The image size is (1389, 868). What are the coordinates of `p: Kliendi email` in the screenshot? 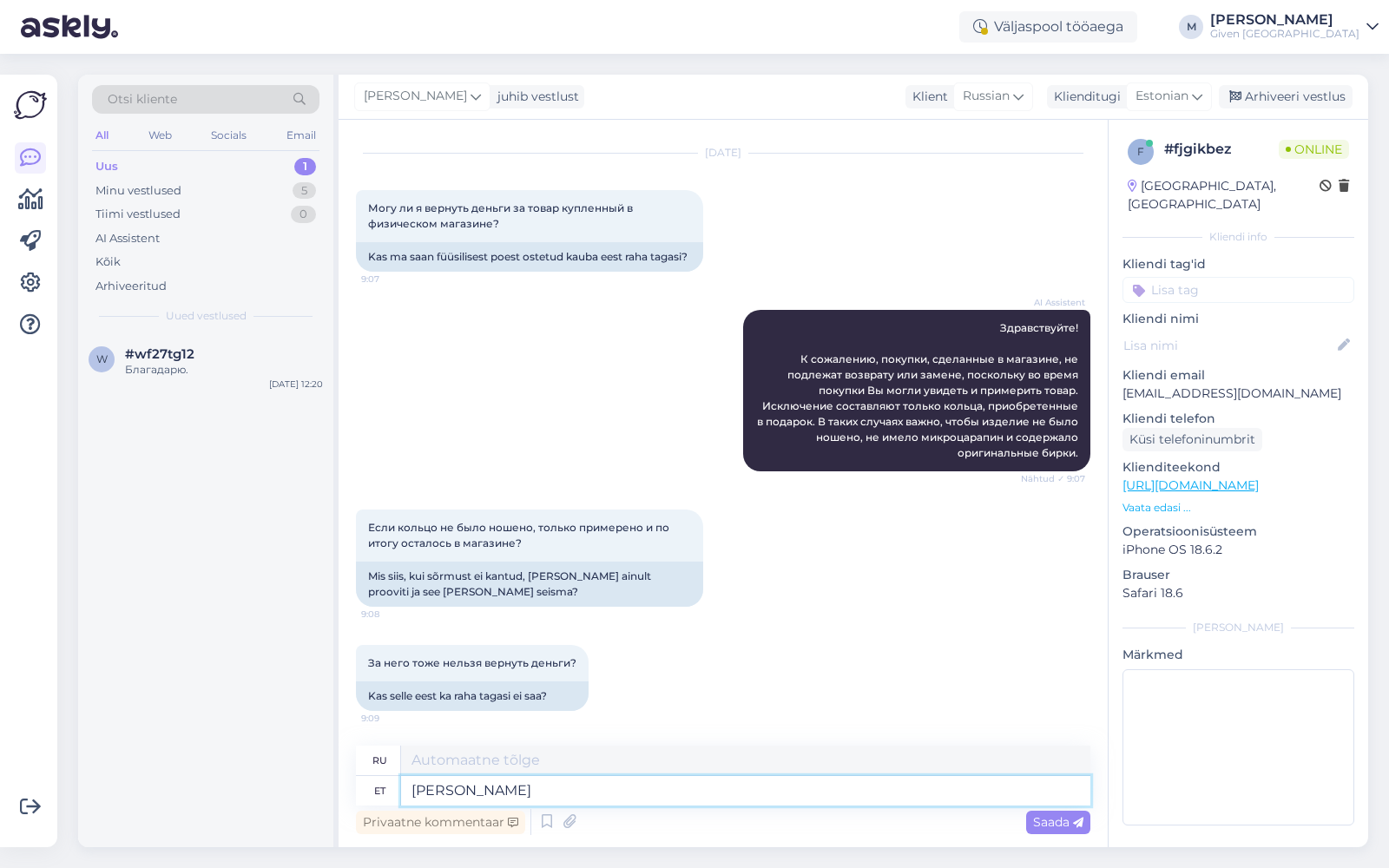 It's located at (1238, 375).